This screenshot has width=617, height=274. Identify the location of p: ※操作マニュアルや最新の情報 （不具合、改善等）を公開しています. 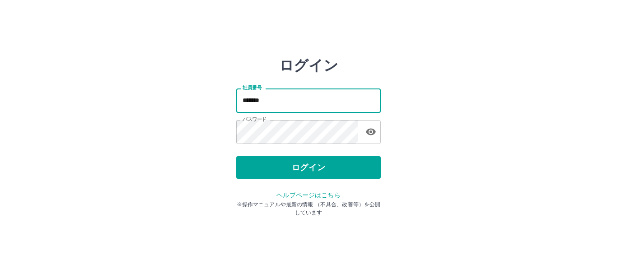
(308, 209).